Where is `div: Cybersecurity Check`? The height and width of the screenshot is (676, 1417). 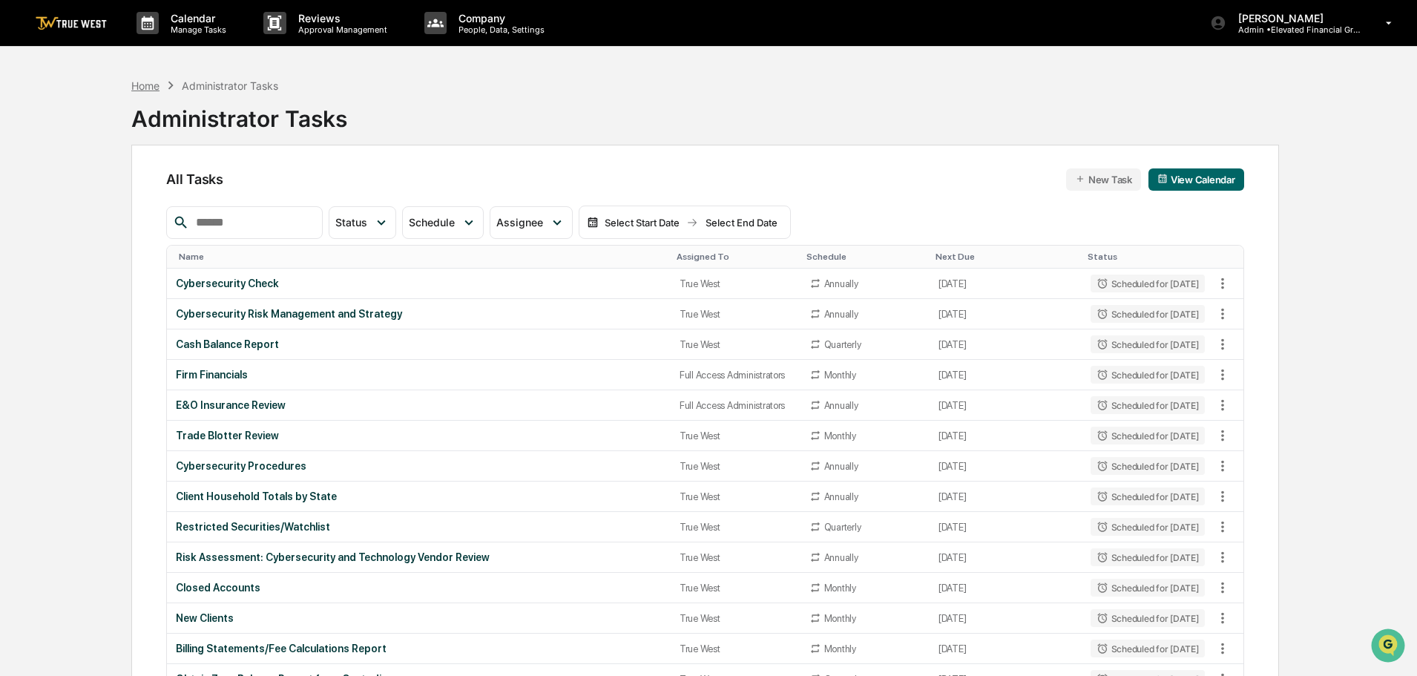 div: Cybersecurity Check is located at coordinates (418, 283).